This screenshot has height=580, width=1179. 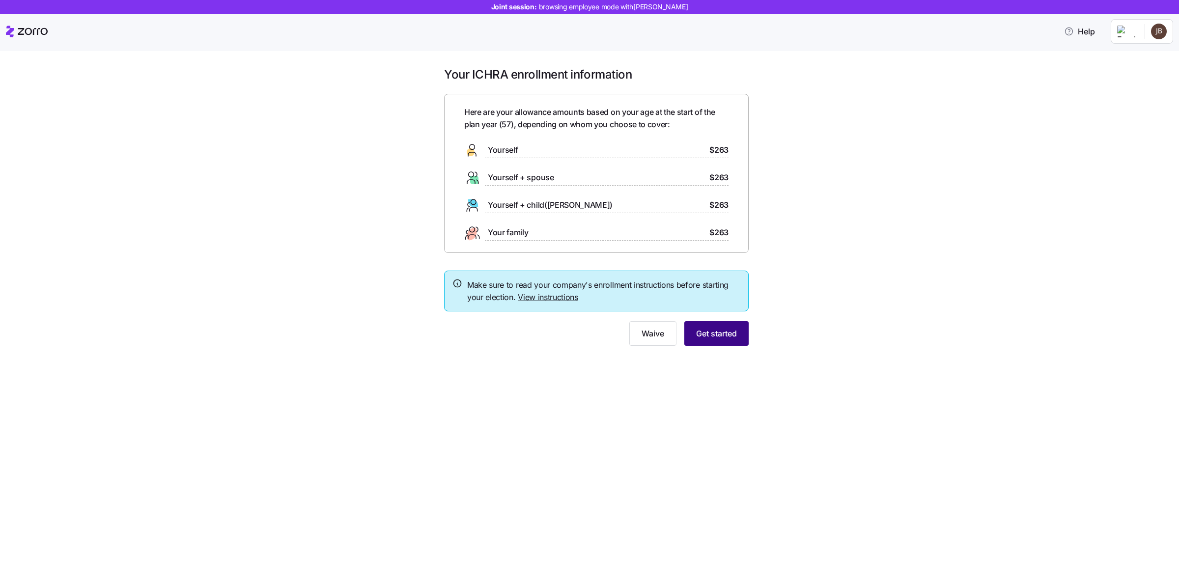 What do you see at coordinates (1159, 31) in the screenshot?
I see `img: 11dce9a988807399a8124fcd6e3d0fa9` at bounding box center [1159, 31].